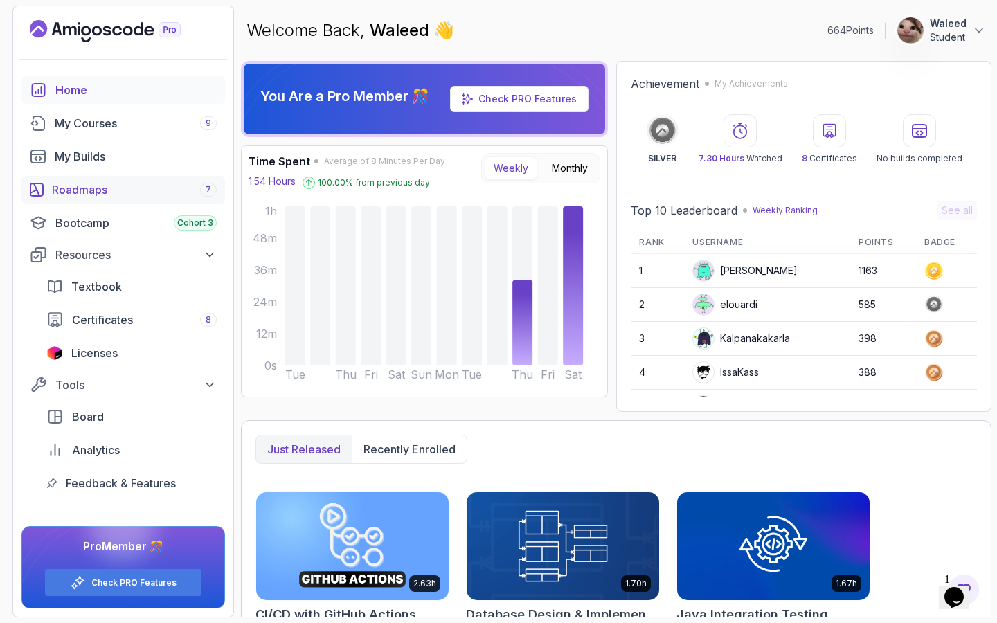 The image size is (997, 623). I want to click on span: Textbook, so click(96, 287).